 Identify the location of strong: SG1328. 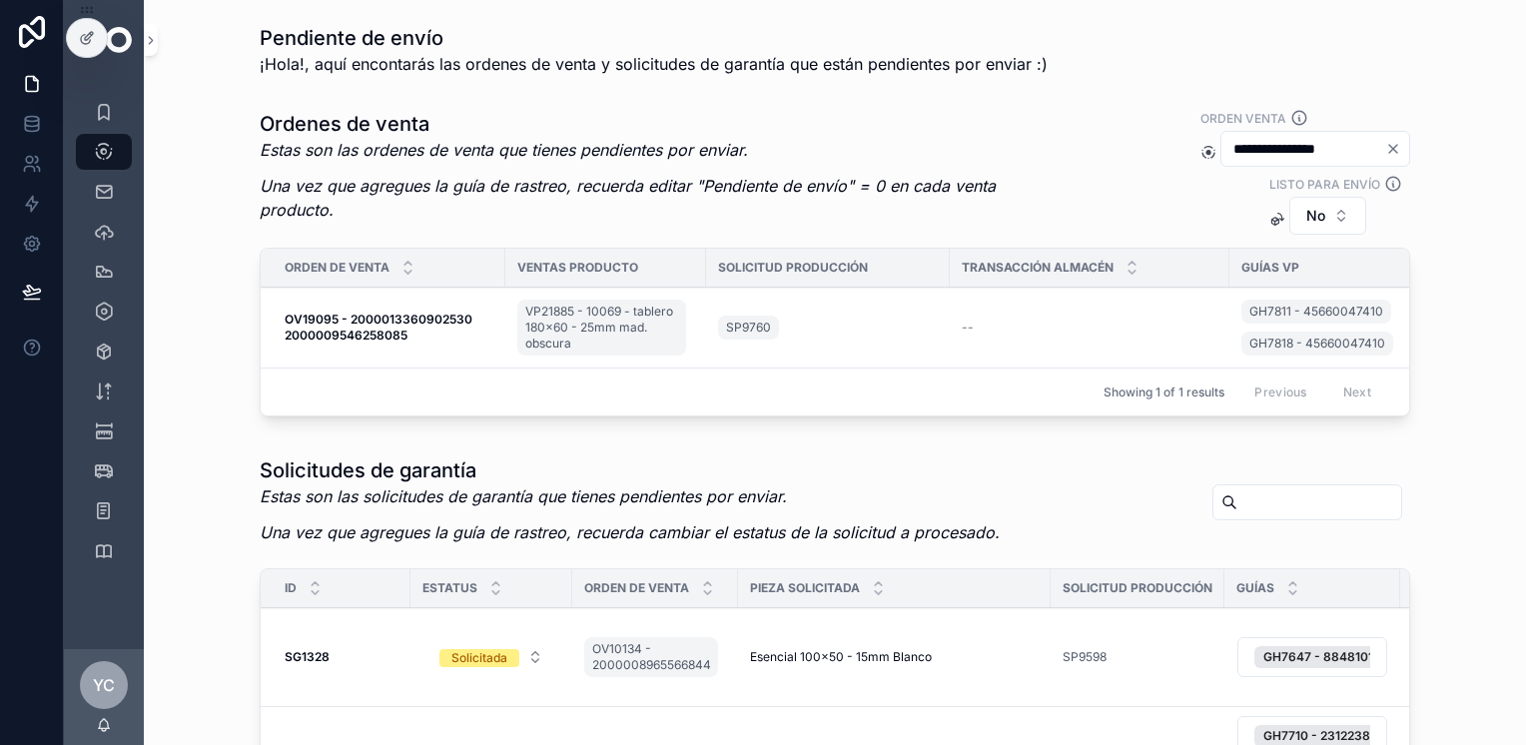
(307, 656).